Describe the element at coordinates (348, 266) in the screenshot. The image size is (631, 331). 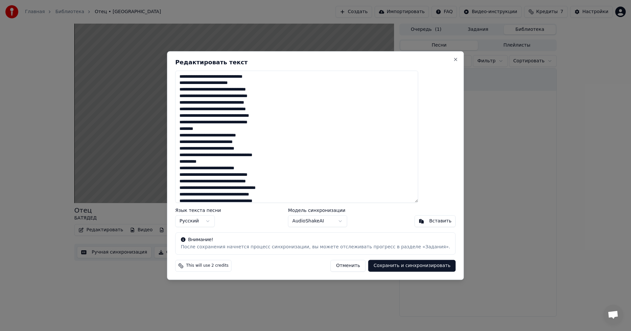
I see `button: Отменить` at that location.